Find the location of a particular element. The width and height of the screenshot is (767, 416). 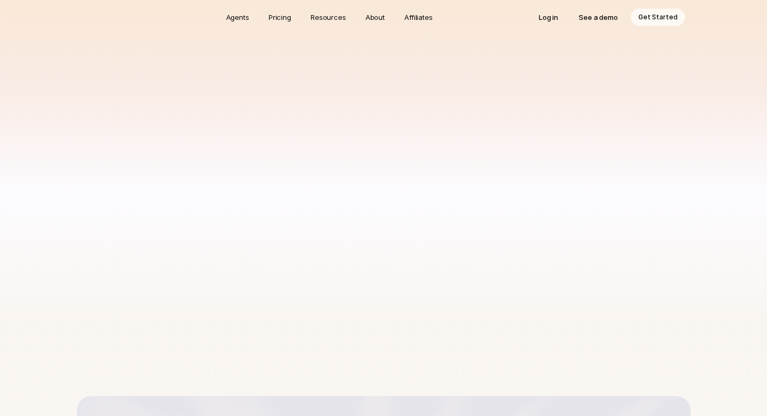

p: Pricing is located at coordinates (280, 17).